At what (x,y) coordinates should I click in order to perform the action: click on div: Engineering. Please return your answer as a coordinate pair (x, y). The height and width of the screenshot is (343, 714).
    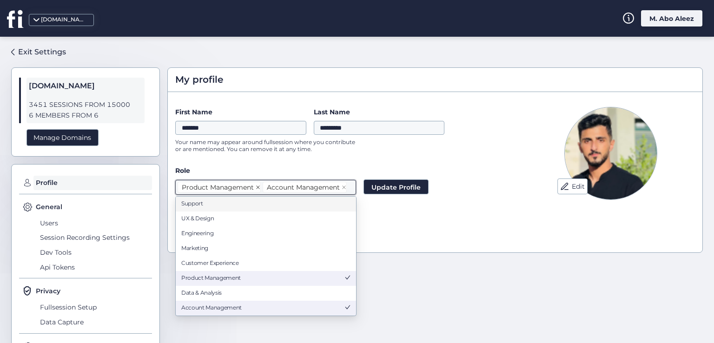
    Looking at the image, I should click on (266, 234).